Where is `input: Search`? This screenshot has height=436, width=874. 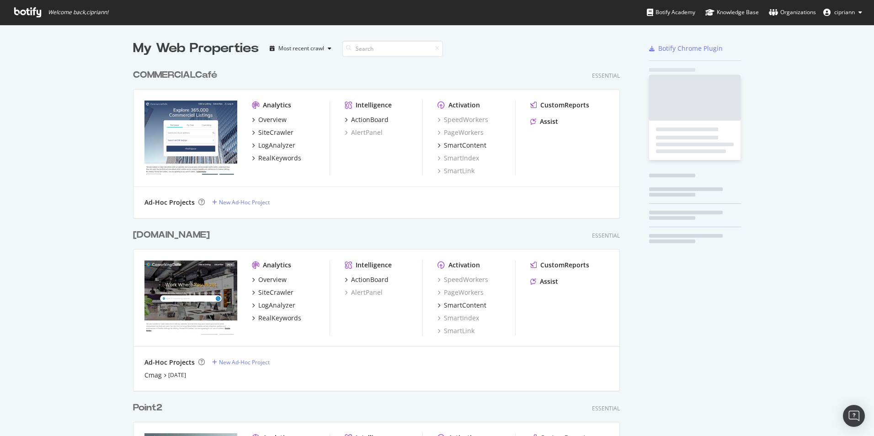
input: Search is located at coordinates (393, 48).